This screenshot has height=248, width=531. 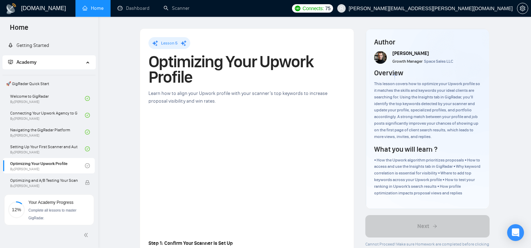 I want to click on h4: What you will learn ?, so click(x=405, y=149).